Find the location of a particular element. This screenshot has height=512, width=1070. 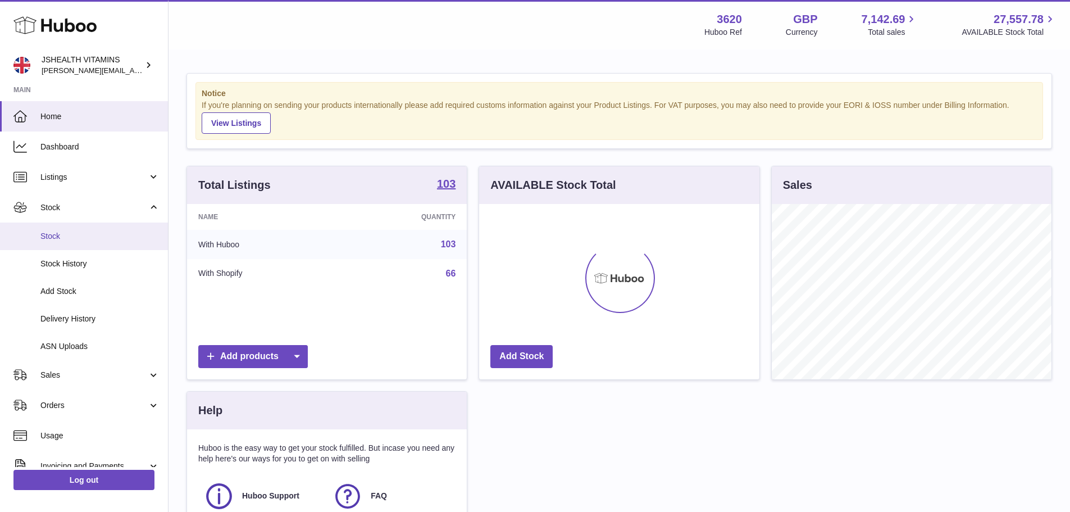

th: Name is located at coordinates (262, 217).